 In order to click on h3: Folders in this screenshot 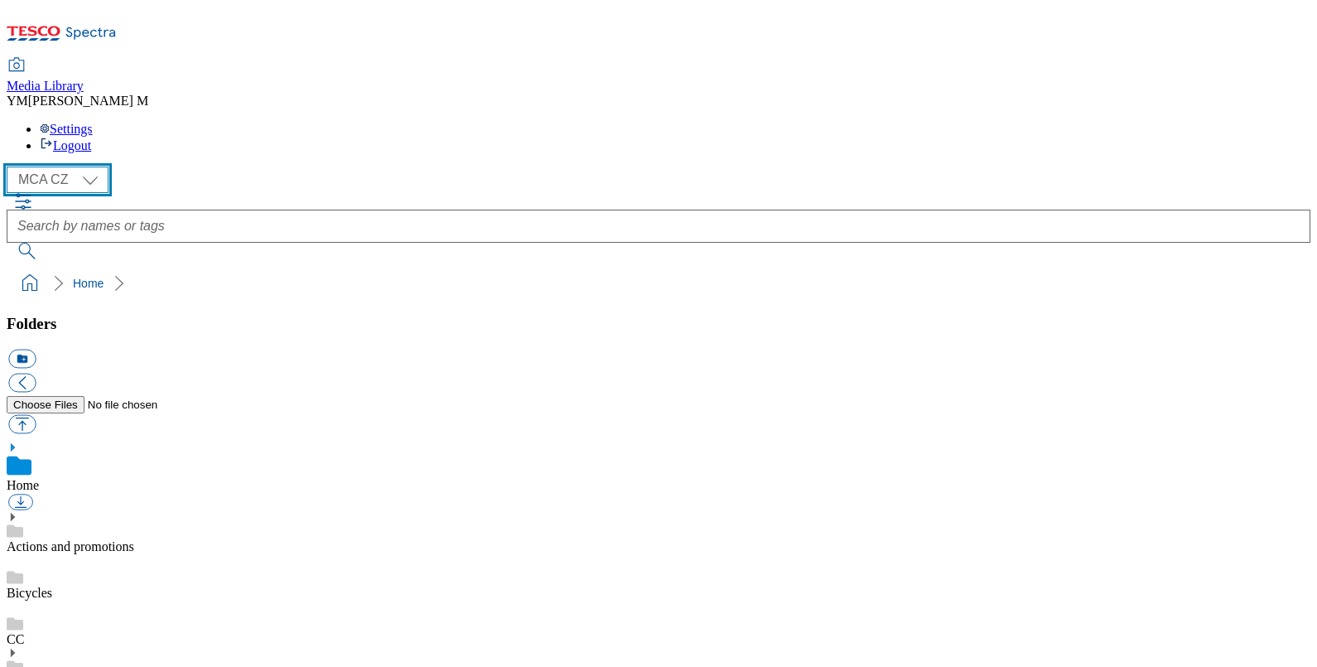, I will do `click(659, 324)`.